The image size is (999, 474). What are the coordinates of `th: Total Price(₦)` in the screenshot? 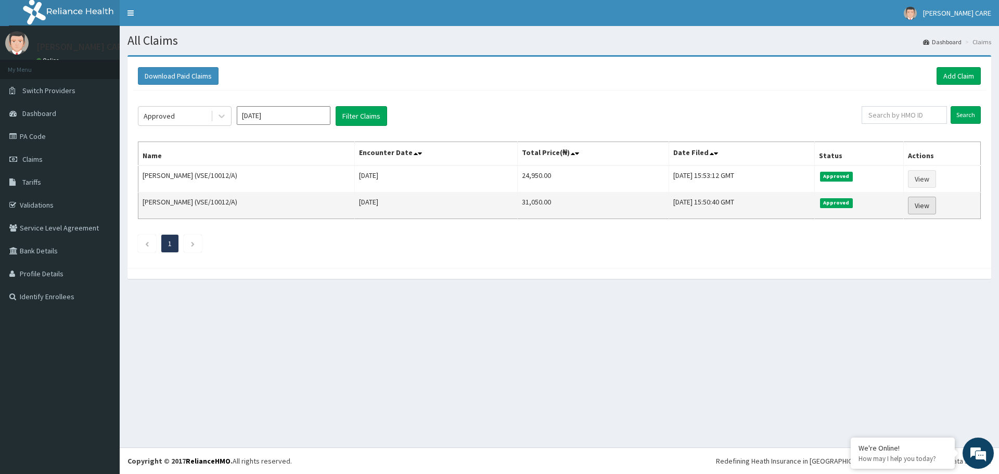 It's located at (593, 154).